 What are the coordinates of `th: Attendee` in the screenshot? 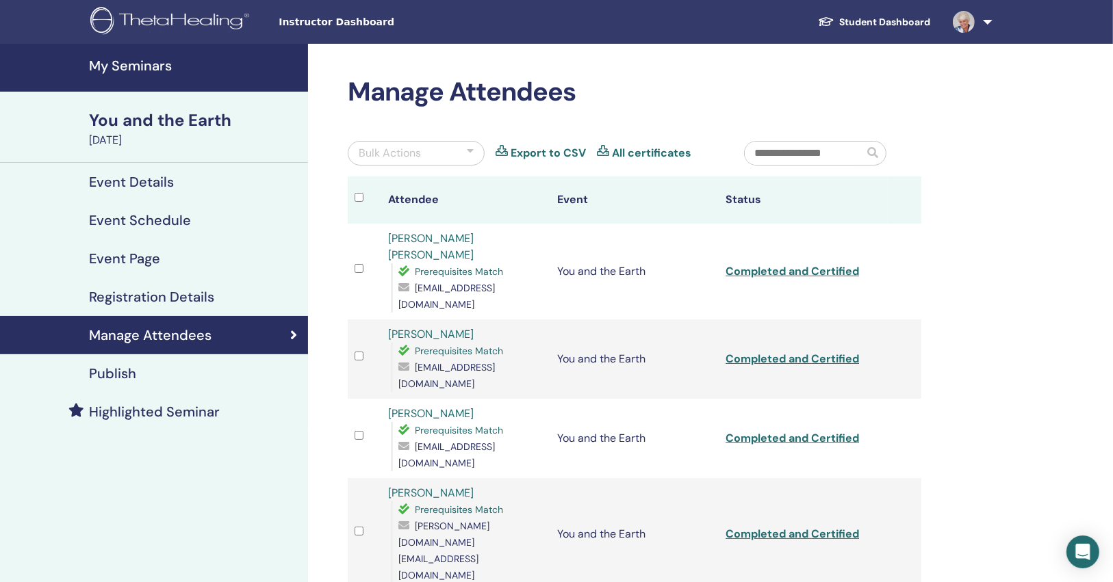 It's located at (465, 200).